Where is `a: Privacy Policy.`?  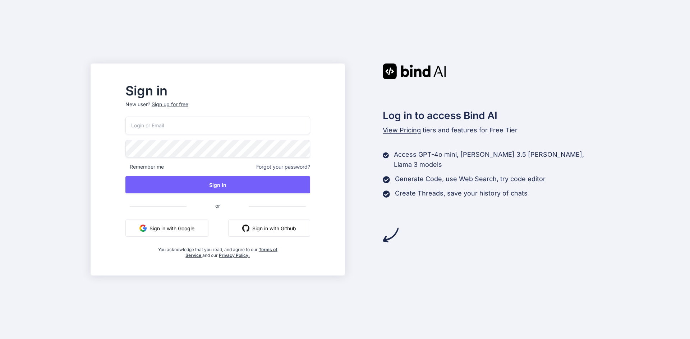 a: Privacy Policy. is located at coordinates (234, 255).